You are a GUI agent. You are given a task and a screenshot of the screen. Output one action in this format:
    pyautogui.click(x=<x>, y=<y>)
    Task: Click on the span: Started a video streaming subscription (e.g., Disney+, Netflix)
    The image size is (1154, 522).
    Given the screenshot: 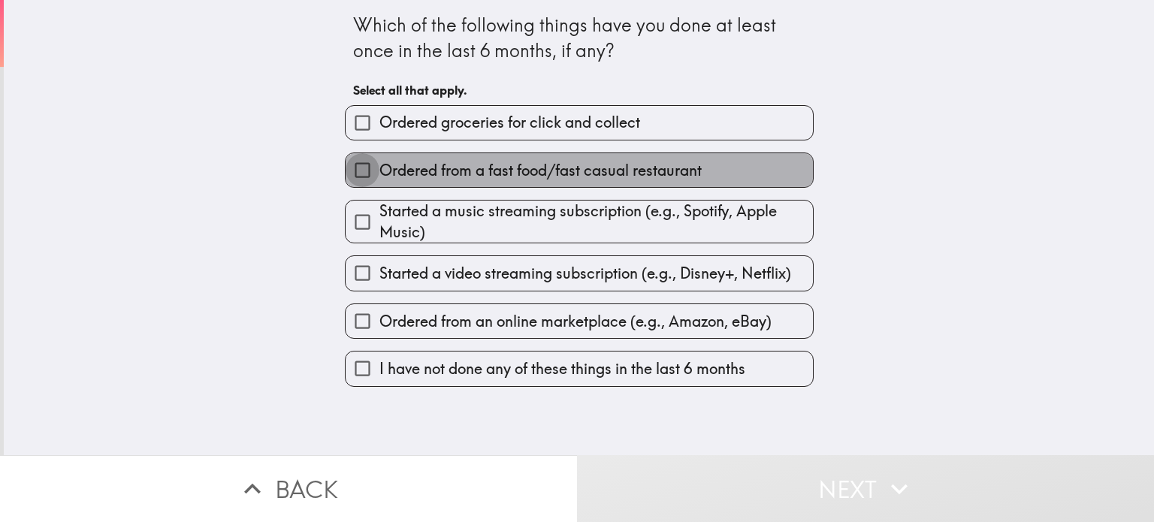 What is the action you would take?
    pyautogui.click(x=585, y=274)
    